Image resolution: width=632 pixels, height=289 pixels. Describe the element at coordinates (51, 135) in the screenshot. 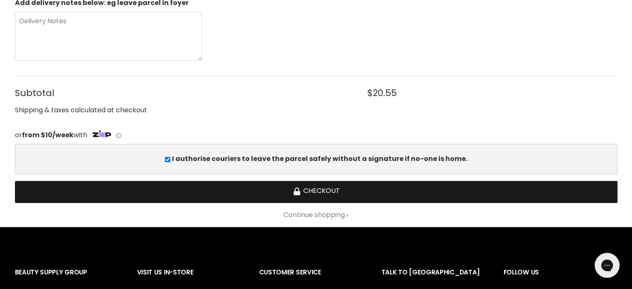

I see `span: or with` at that location.